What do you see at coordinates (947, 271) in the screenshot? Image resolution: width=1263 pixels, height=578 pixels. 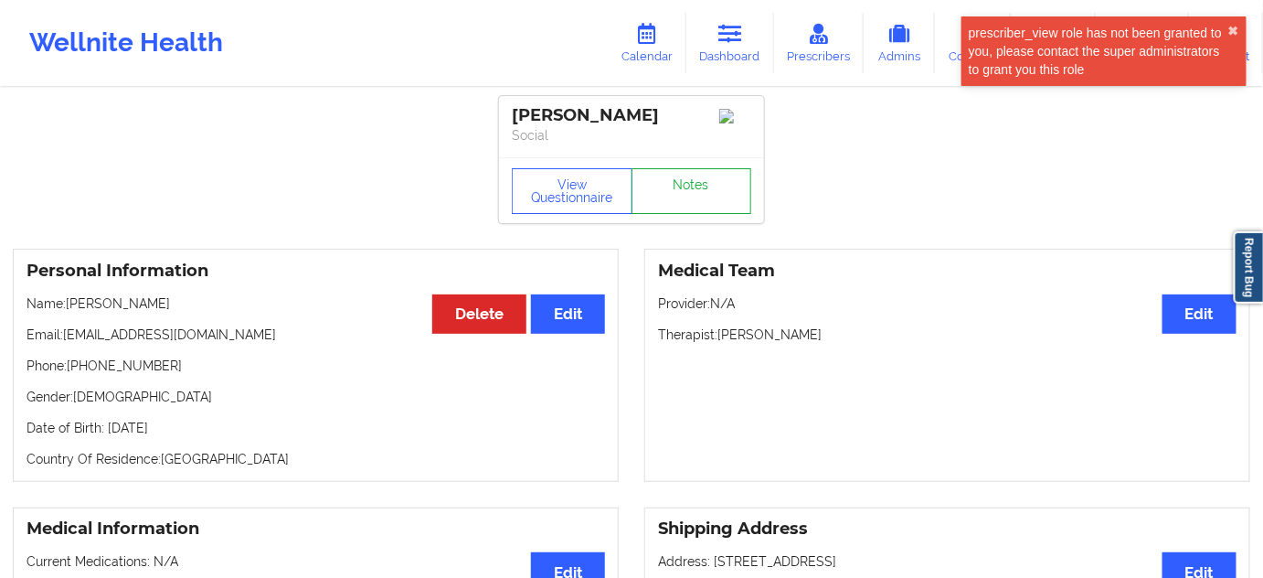 I see `h3: Medical Team` at bounding box center [947, 271].